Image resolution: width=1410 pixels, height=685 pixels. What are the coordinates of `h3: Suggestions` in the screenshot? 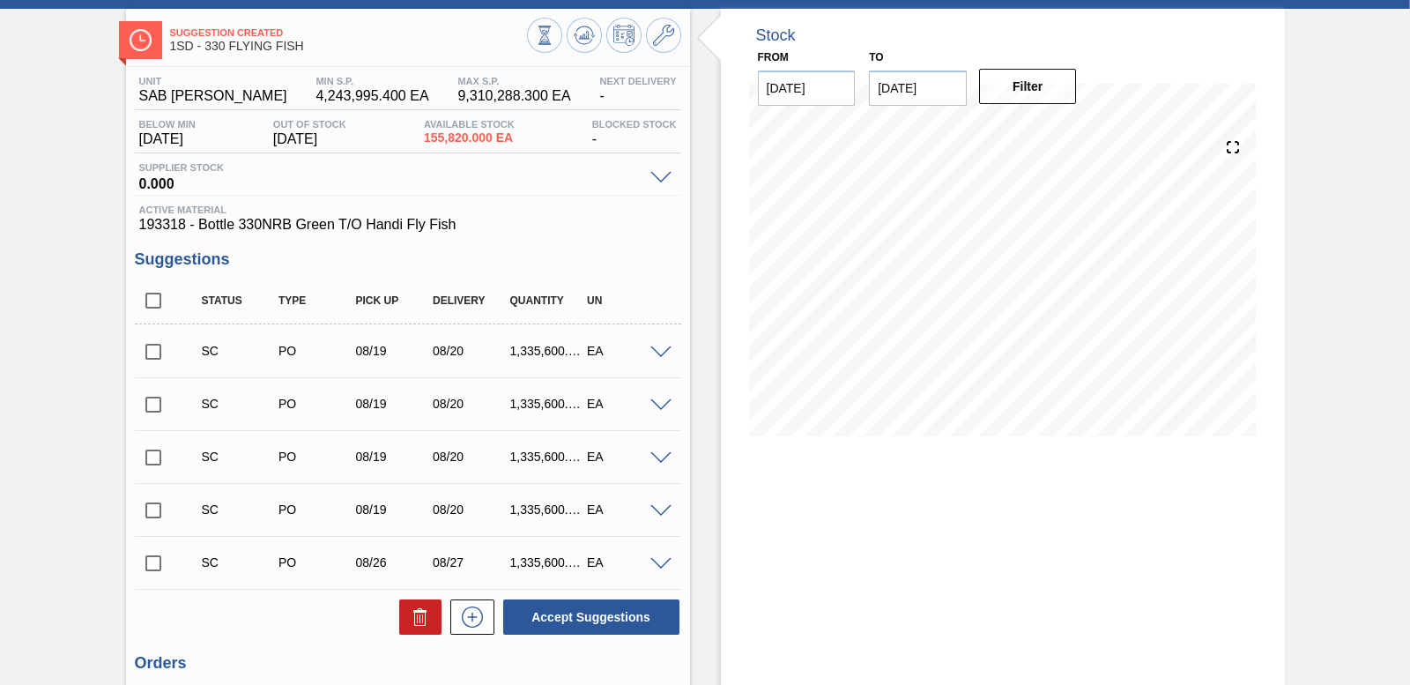 It's located at (408, 259).